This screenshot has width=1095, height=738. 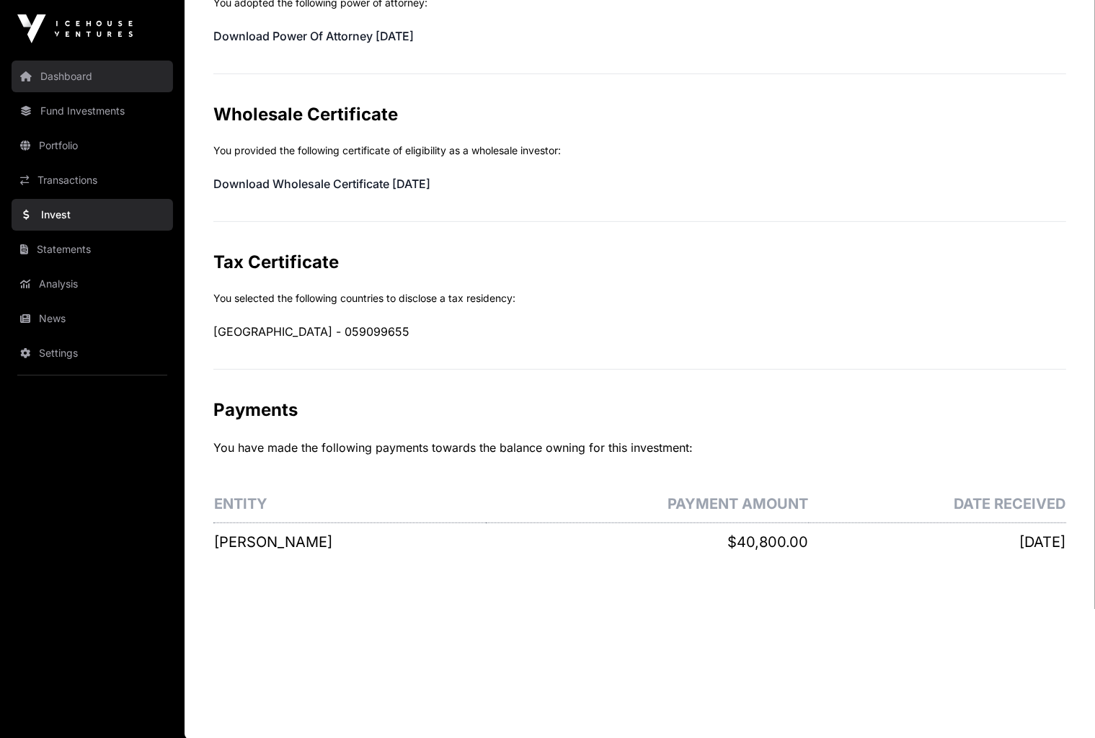 What do you see at coordinates (639, 448) in the screenshot?
I see `p: You have made the following payments towards the balance owning for this investment:` at bounding box center [639, 448].